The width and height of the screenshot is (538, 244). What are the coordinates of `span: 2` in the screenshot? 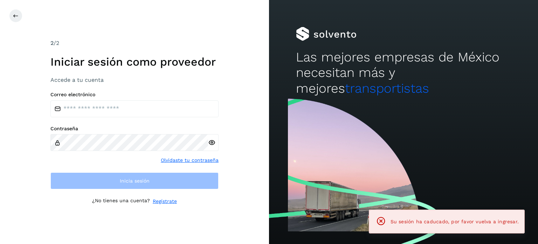 It's located at (52, 43).